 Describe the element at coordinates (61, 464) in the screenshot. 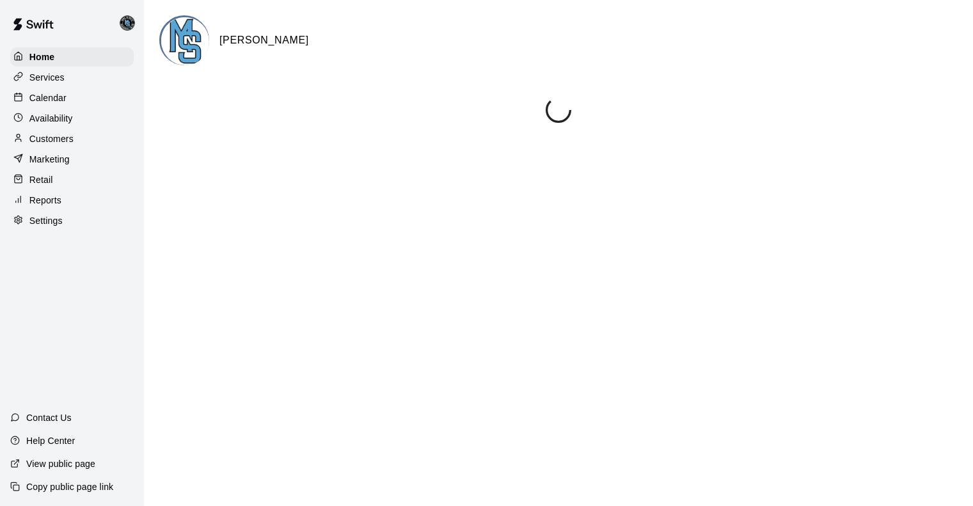

I see `p: View public page` at that location.